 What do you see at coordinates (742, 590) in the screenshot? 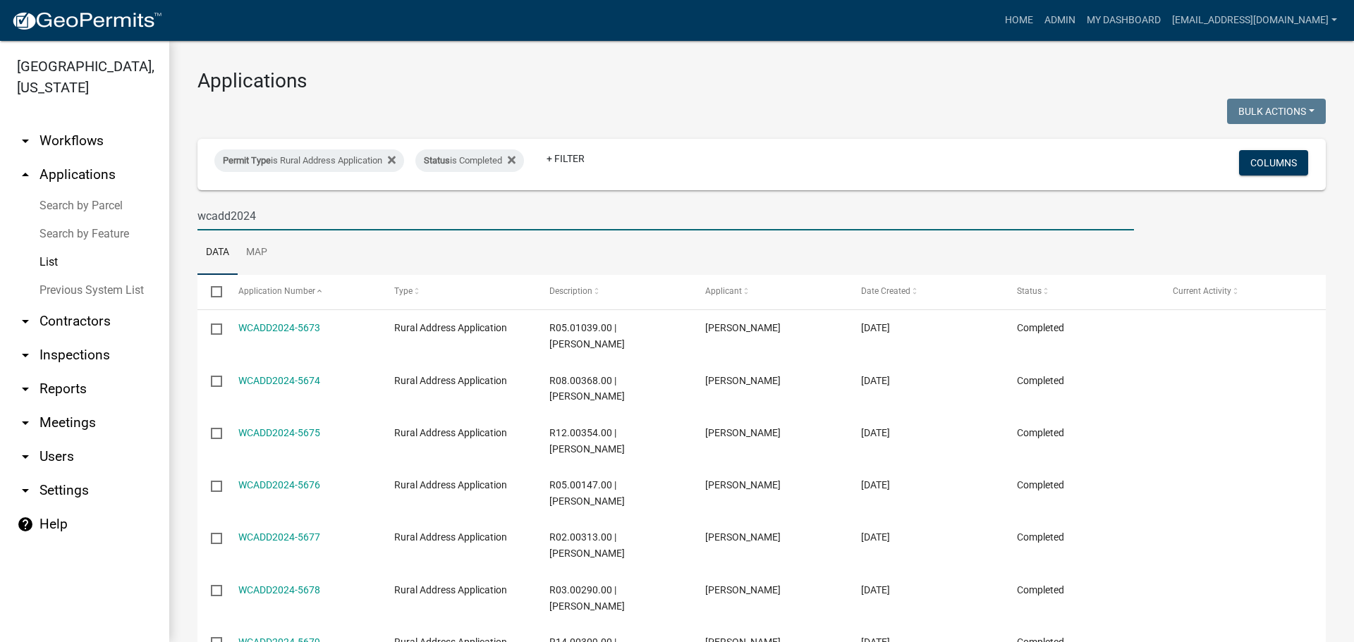
I see `span: Patricia Leonard` at bounding box center [742, 590].